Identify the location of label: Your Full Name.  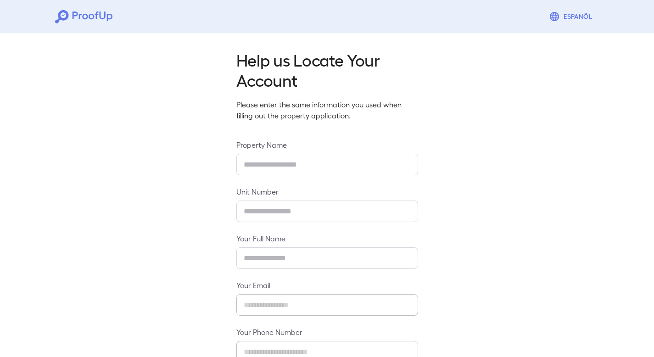
(327, 238).